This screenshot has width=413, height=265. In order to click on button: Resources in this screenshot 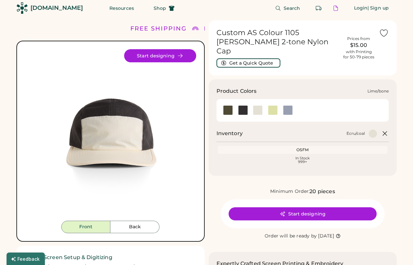, I will do `click(122, 8)`.